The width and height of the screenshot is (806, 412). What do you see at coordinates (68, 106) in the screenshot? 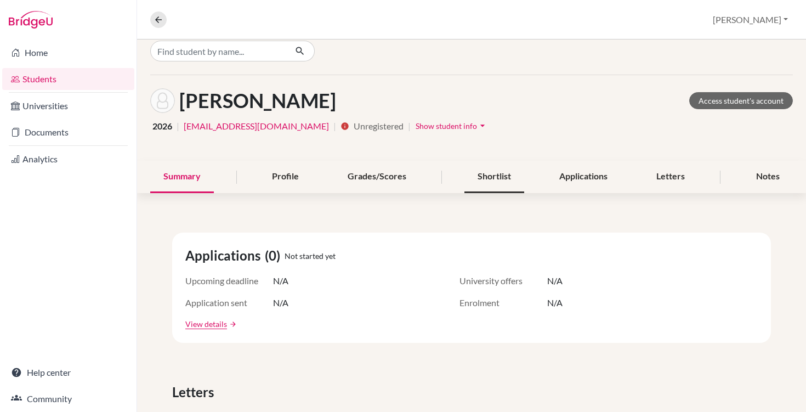
I see `a: Universities` at bounding box center [68, 106].